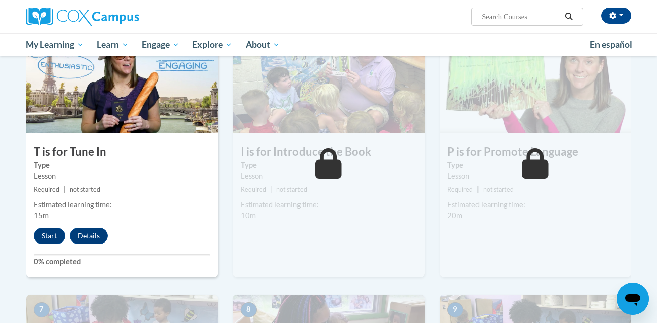  What do you see at coordinates (83, 17) in the screenshot?
I see `img: Cox Campus` at bounding box center [83, 17].